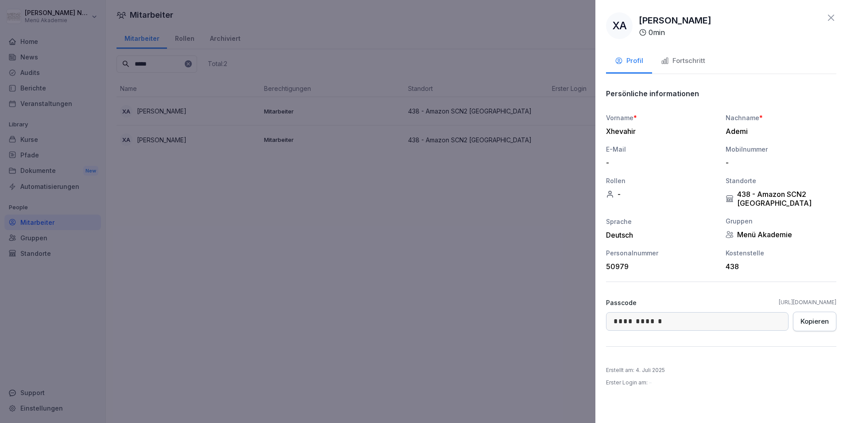 The height and width of the screenshot is (423, 847). Describe the element at coordinates (661, 252) in the screenshot. I see `div: Personalnummer` at that location.